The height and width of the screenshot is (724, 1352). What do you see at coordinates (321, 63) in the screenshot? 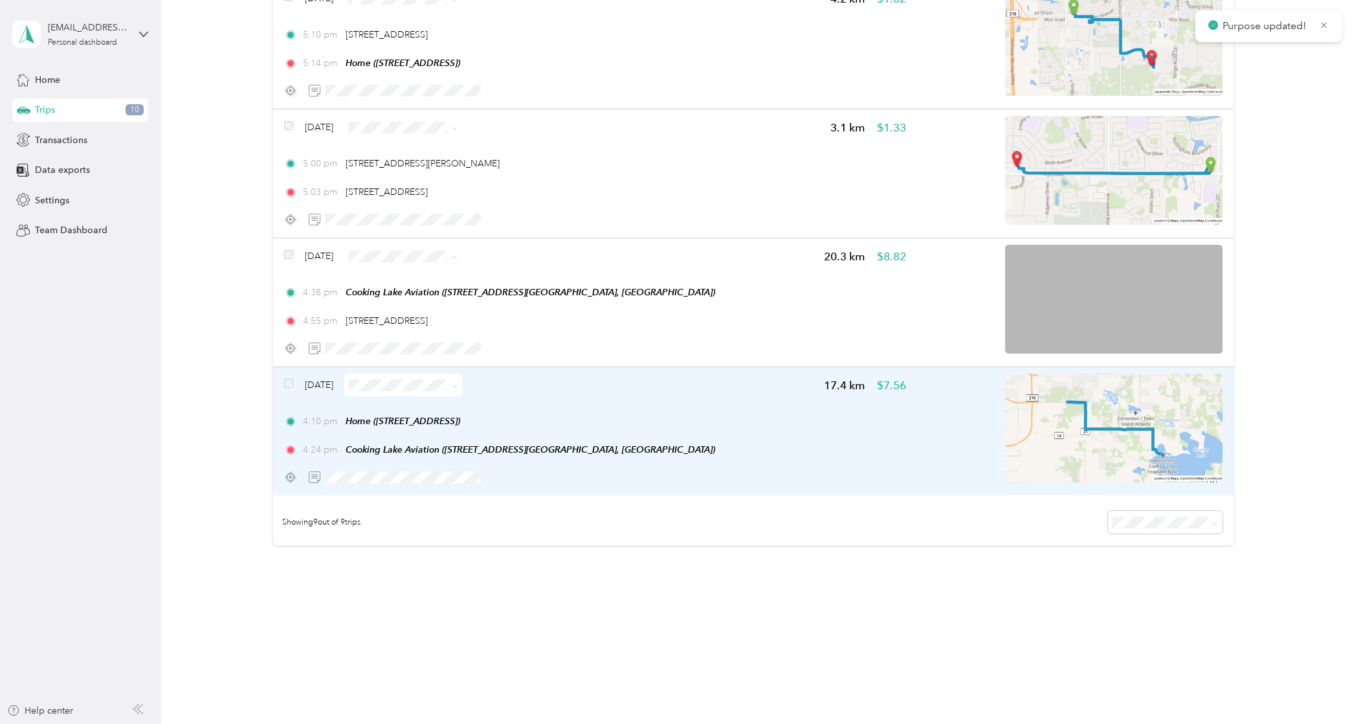
I see `span: 5:14 pm` at bounding box center [321, 63].